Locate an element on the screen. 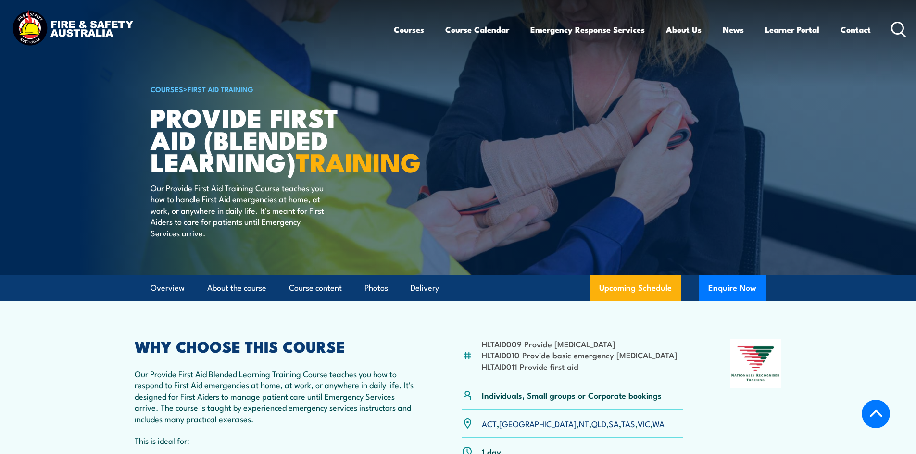 The height and width of the screenshot is (454, 916). a: NT is located at coordinates (584, 424).